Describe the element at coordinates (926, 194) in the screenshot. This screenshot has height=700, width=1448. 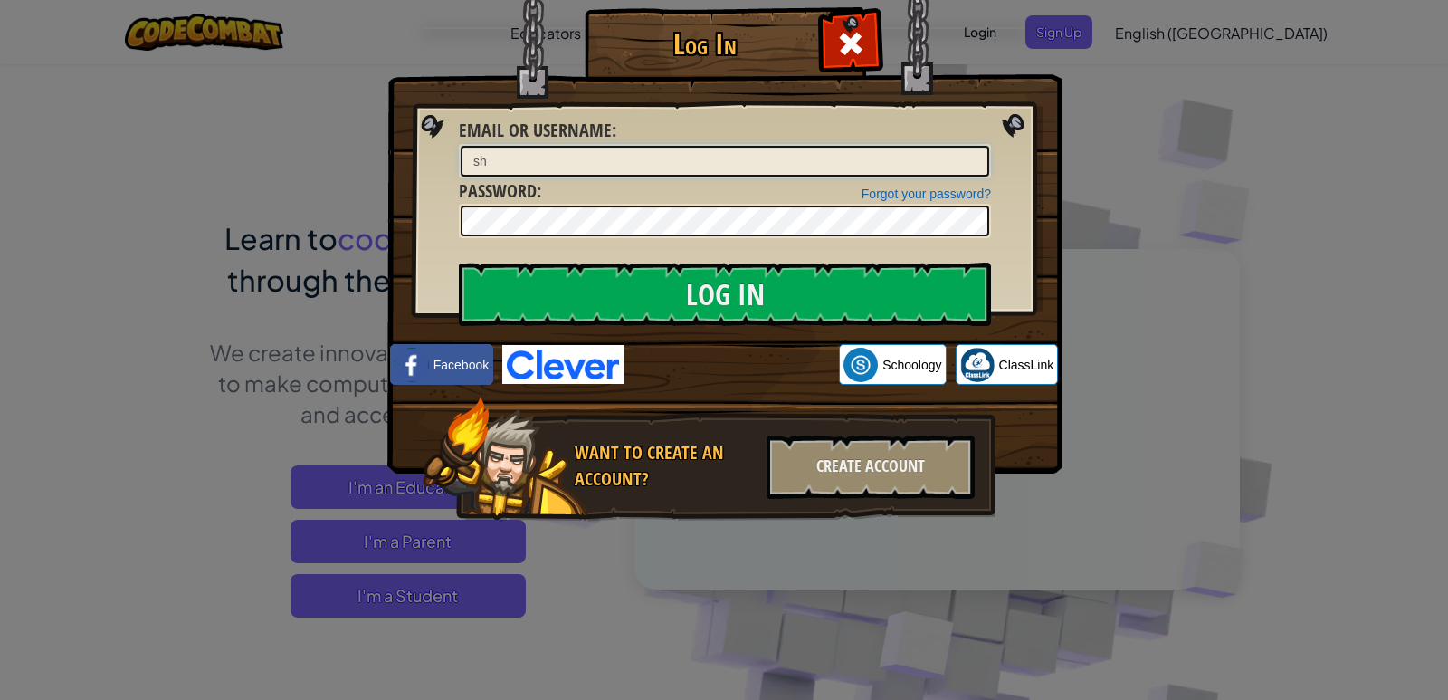
I see `a: Forgot your password?` at that location.